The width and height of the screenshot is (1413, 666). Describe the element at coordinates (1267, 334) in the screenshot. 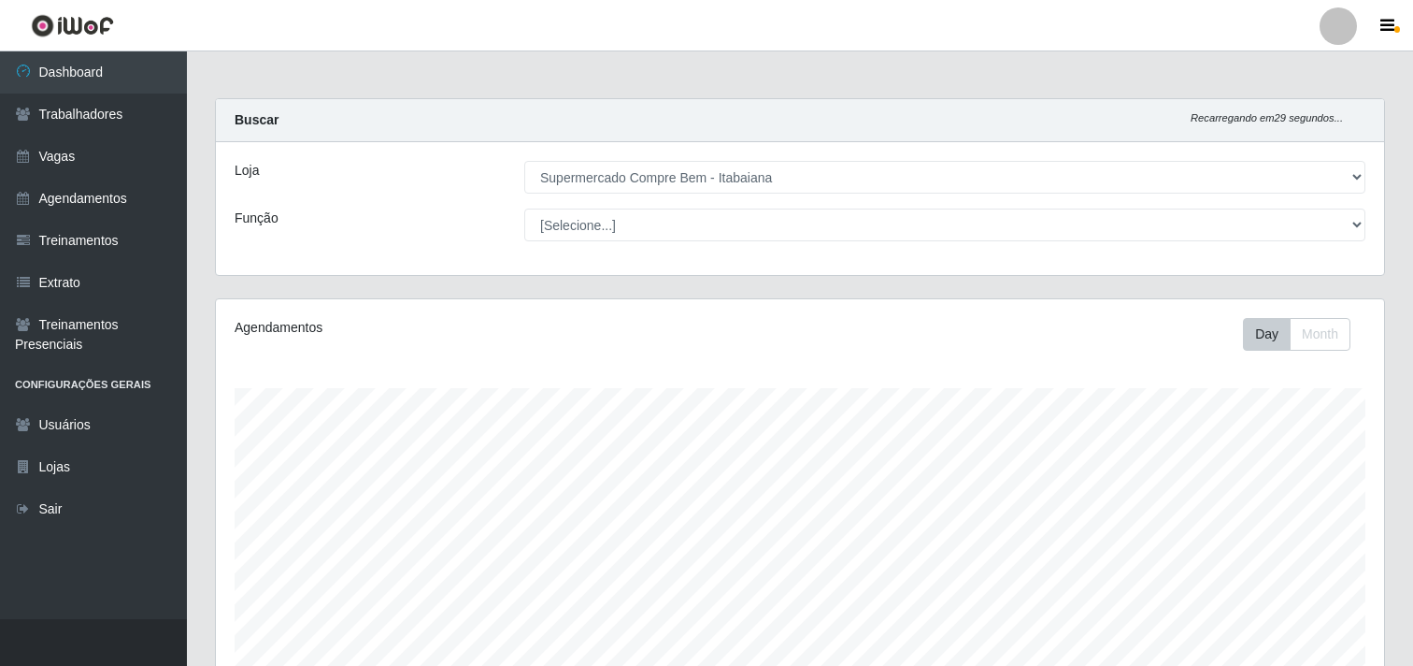

I see `button: Day` at that location.